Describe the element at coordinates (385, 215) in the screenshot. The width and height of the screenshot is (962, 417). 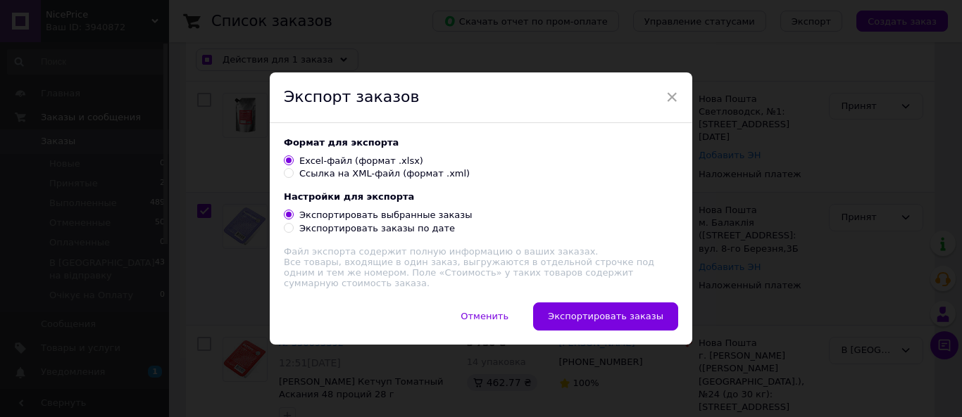
I see `div: Экспортировать выбранные заказы` at that location.